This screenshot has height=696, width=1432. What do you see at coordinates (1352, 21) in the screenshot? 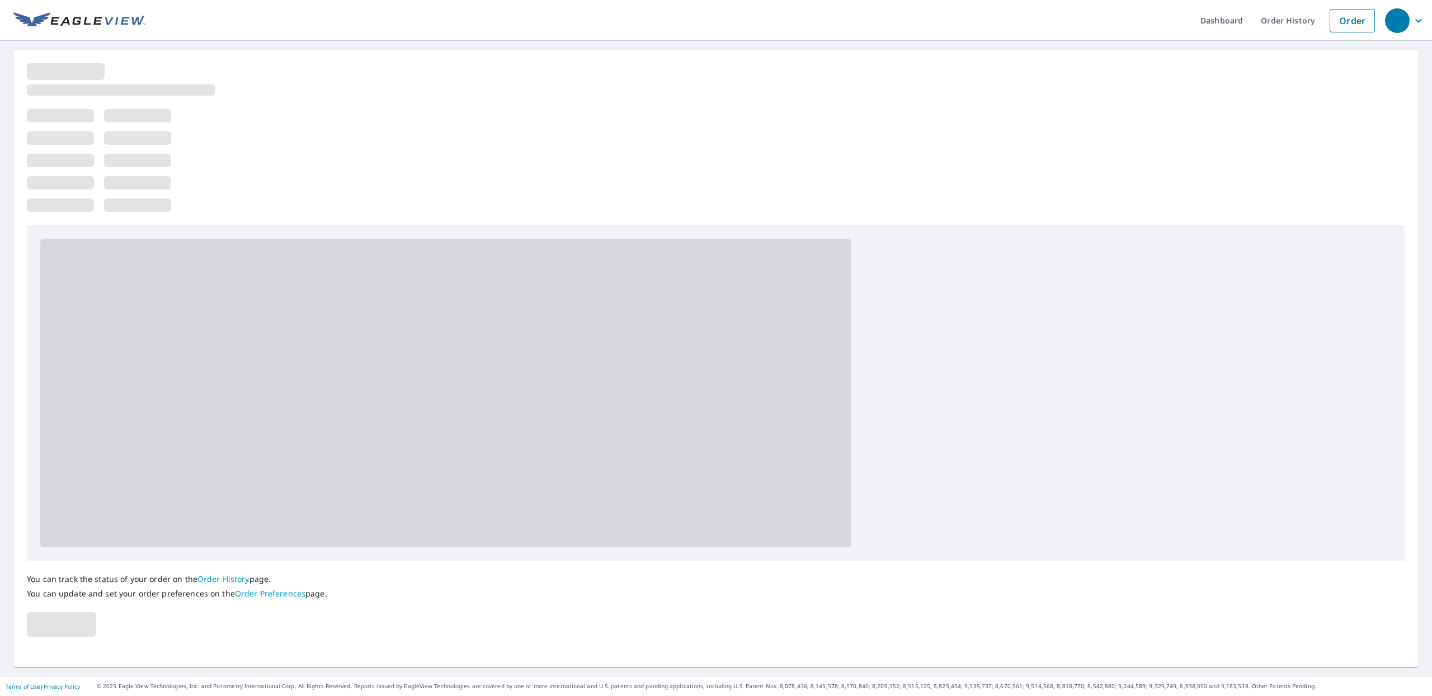
I see `a: Order` at bounding box center [1352, 21].